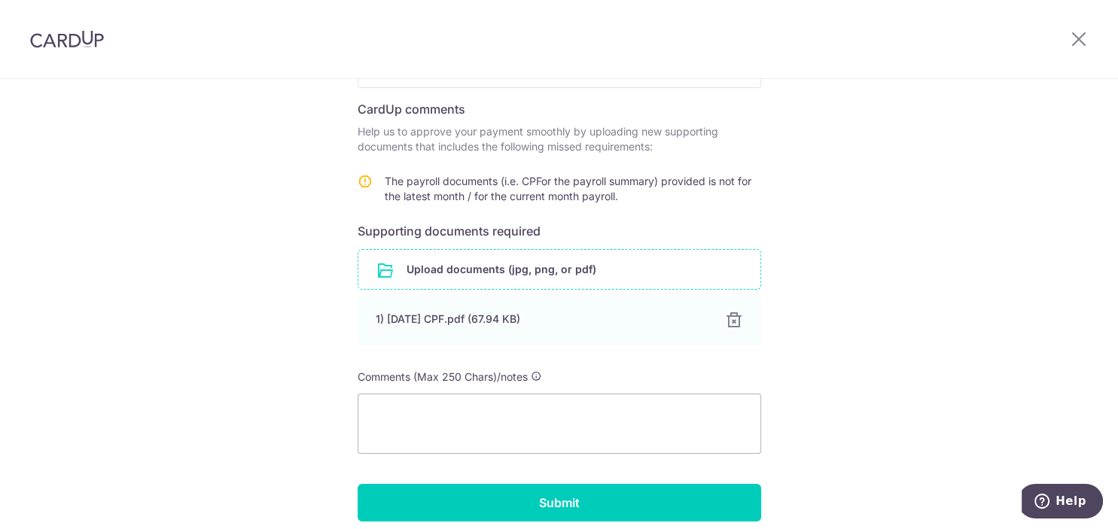 The height and width of the screenshot is (529, 1118). What do you see at coordinates (559, 139) in the screenshot?
I see `p: Help us to approve your payment smoothly by uploading new supporting documents that includes the ...` at bounding box center [559, 139].